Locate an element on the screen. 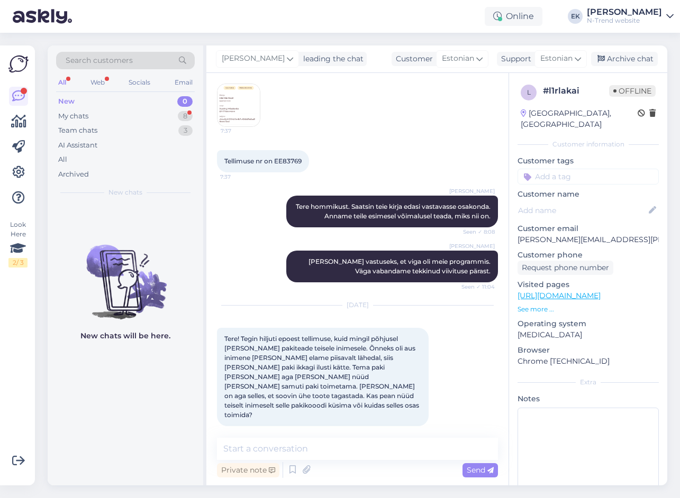 The image size is (680, 498). div: 2 / 3 is located at coordinates (18, 263).